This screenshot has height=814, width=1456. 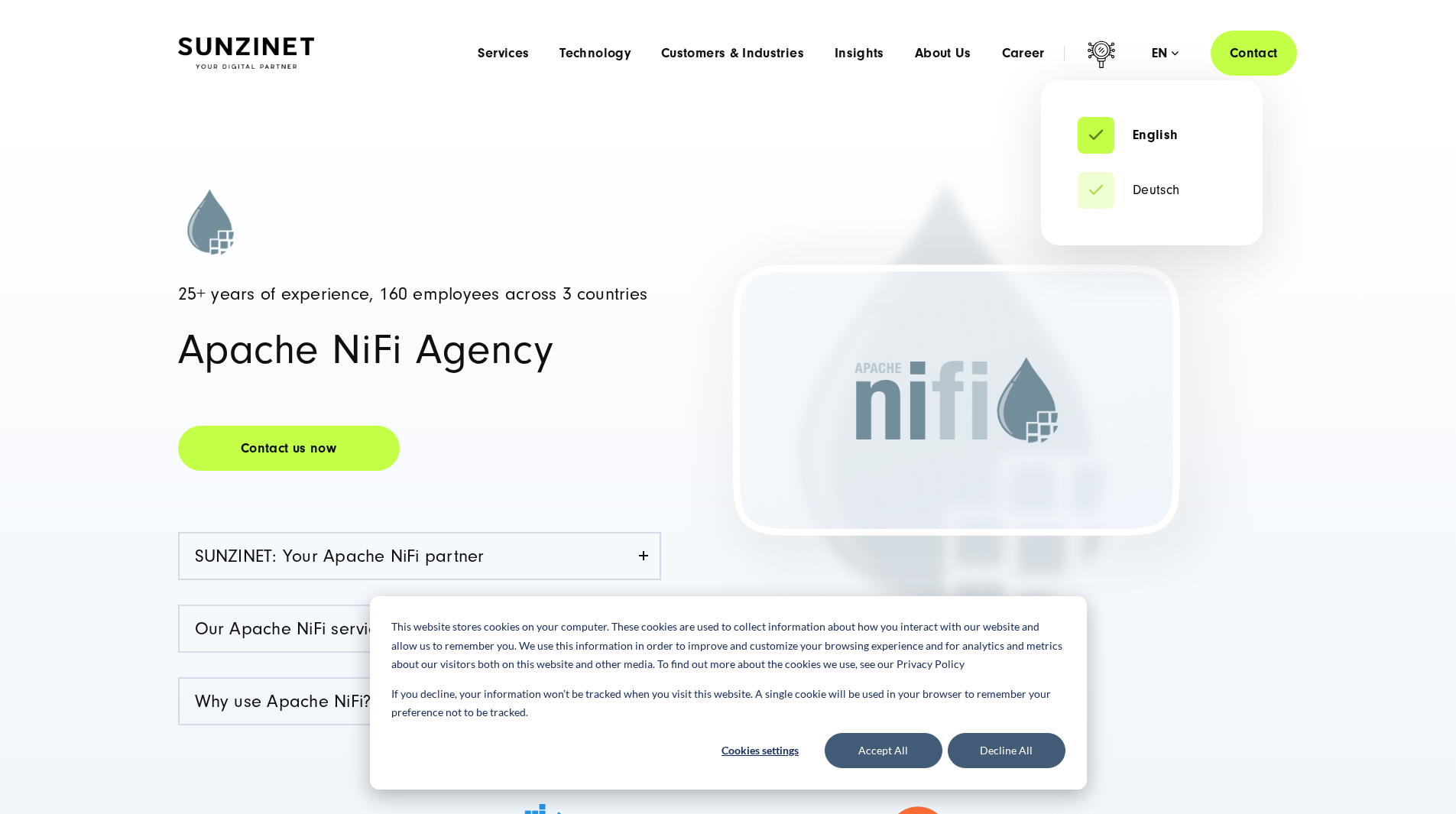 What do you see at coordinates (289, 448) in the screenshot?
I see `a: Contact us now` at bounding box center [289, 448].